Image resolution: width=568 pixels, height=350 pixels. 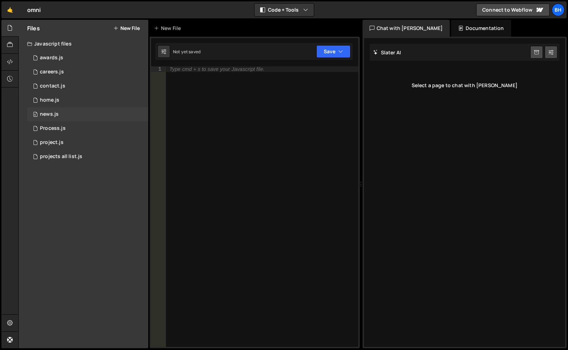 What do you see at coordinates (88, 143) in the screenshot?
I see `div: 9550/21364.js` at bounding box center [88, 143].